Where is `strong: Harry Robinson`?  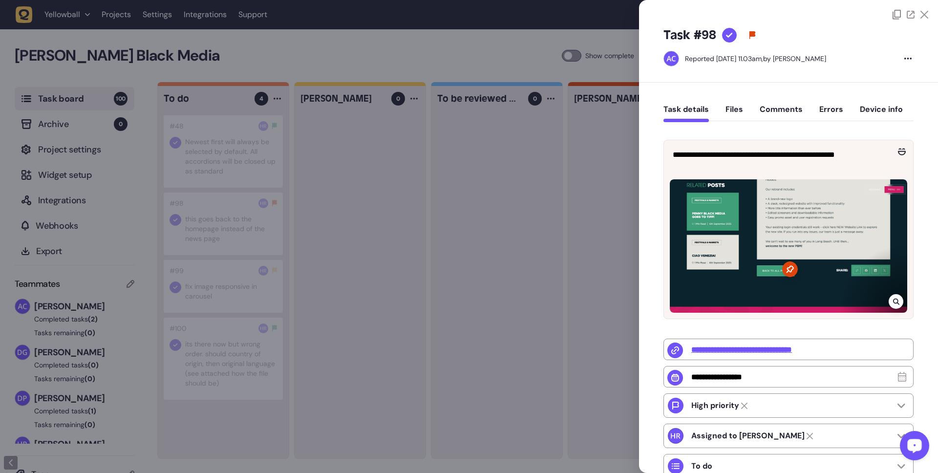 strong: Harry Robinson is located at coordinates (748, 436).